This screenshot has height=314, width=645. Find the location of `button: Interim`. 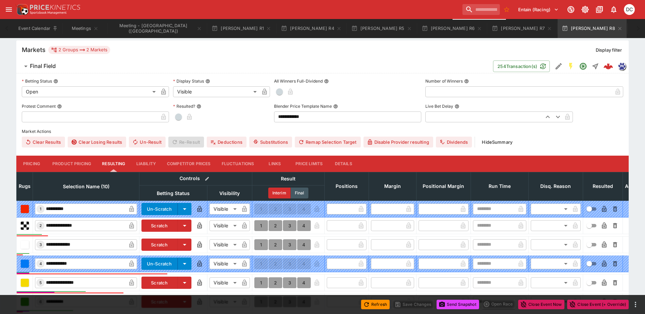

button: Interim is located at coordinates (280, 193).